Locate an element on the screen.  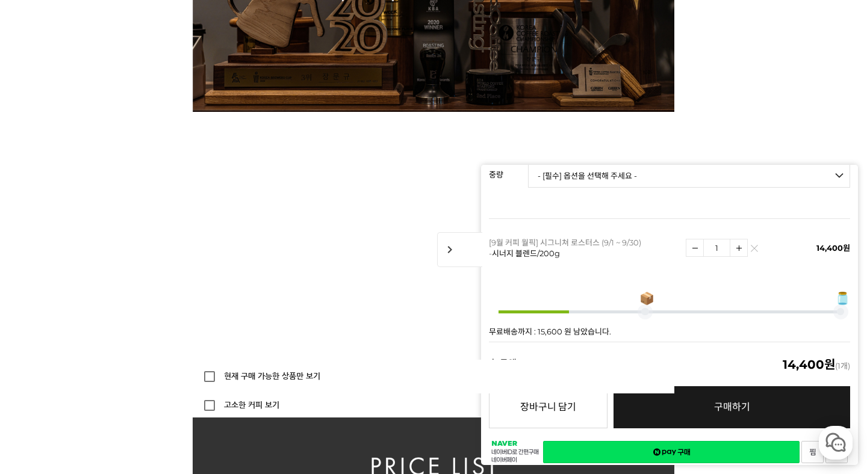
img: 삭제 is located at coordinates (754, 251).